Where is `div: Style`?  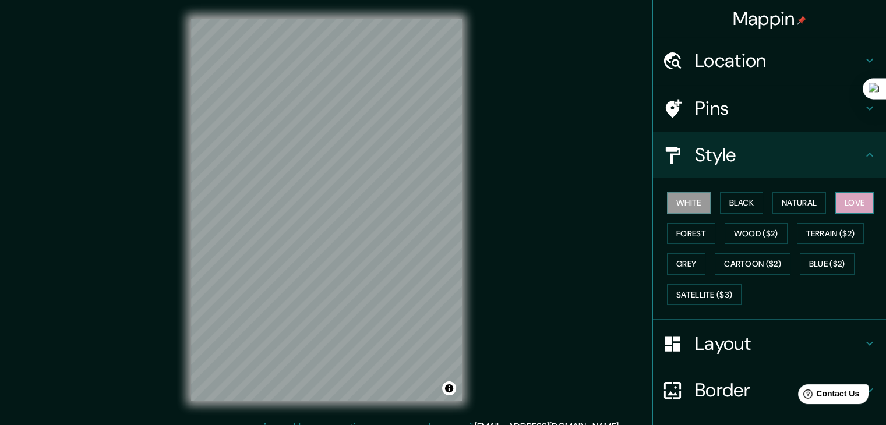
div: Style is located at coordinates (769, 155).